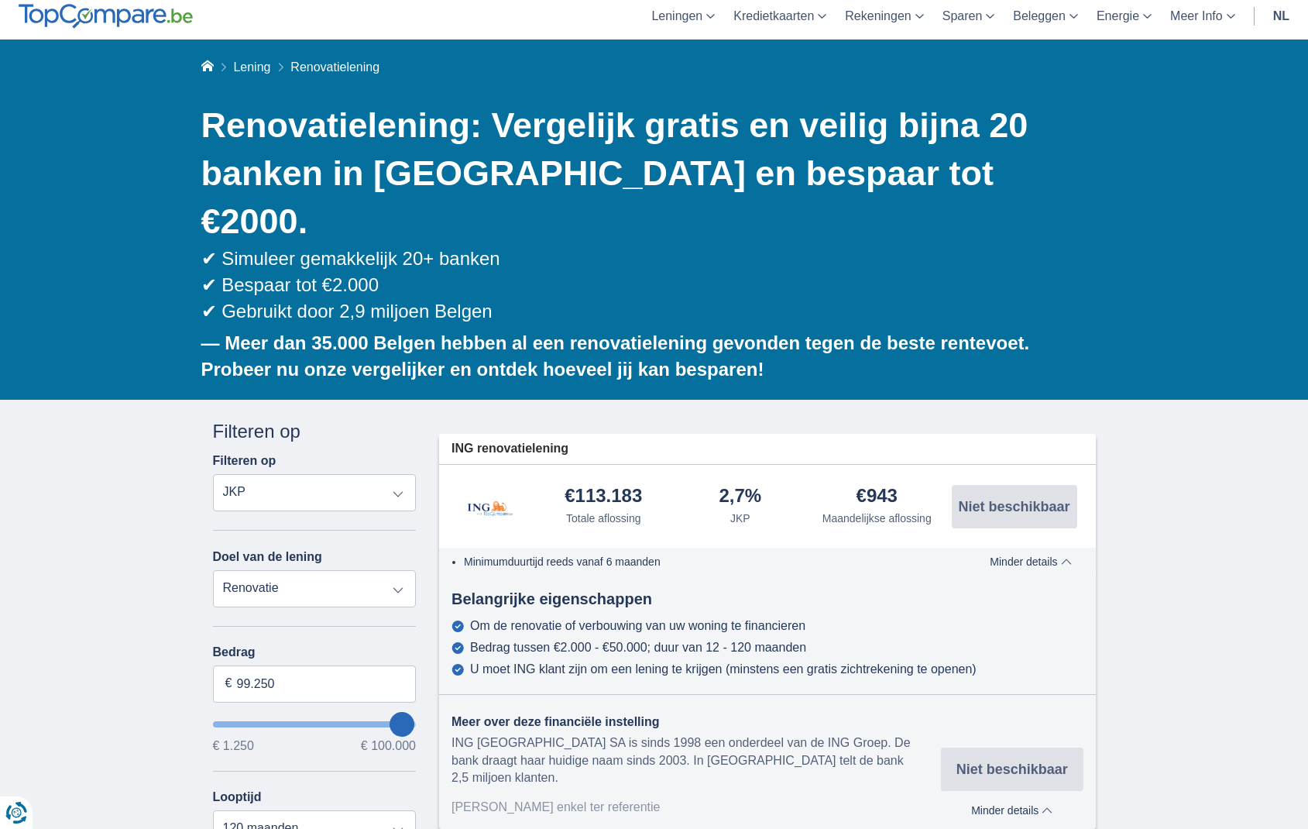  I want to click on div: Meer over deze financiële instelling, so click(696, 722).